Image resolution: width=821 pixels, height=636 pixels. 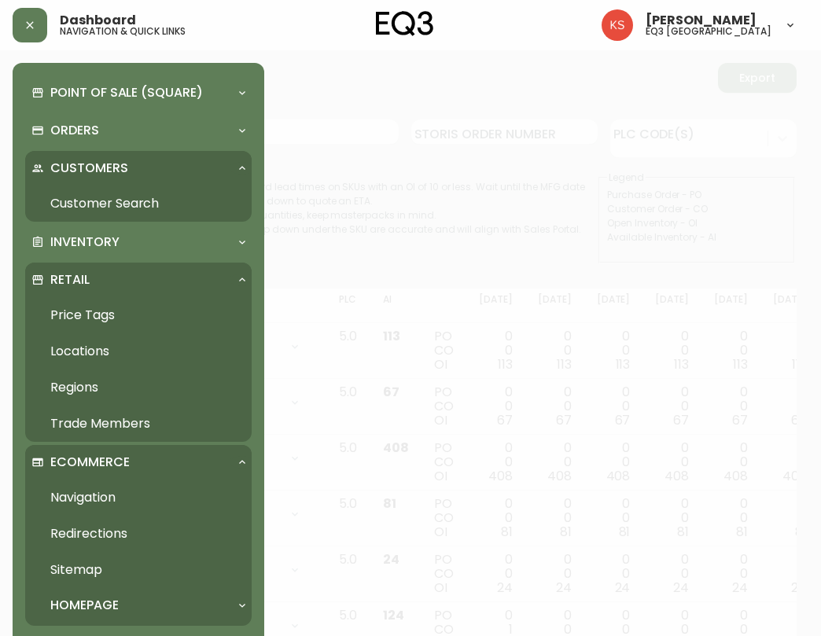 What do you see at coordinates (138, 280) in the screenshot?
I see `div: Retail` at bounding box center [138, 280].